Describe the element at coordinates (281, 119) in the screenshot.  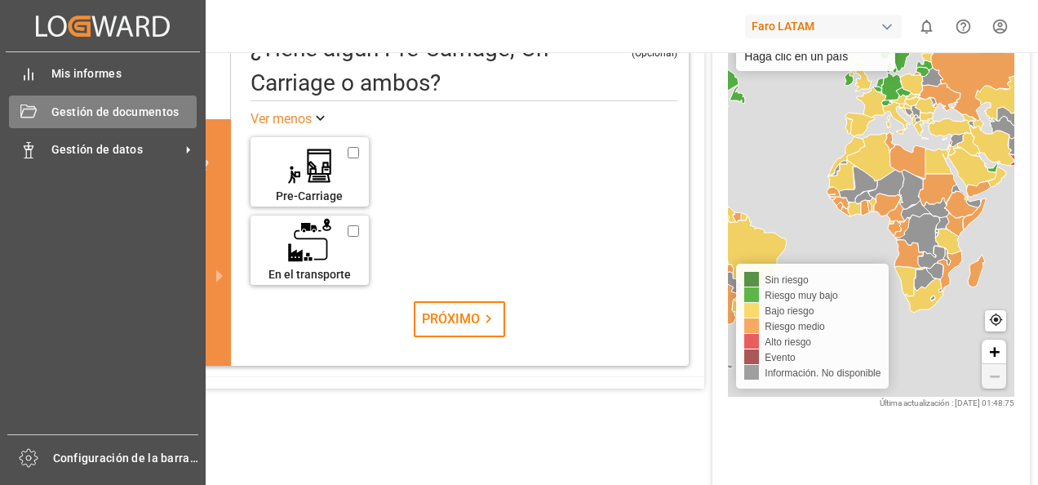
I see `div: Ver menos` at that location.